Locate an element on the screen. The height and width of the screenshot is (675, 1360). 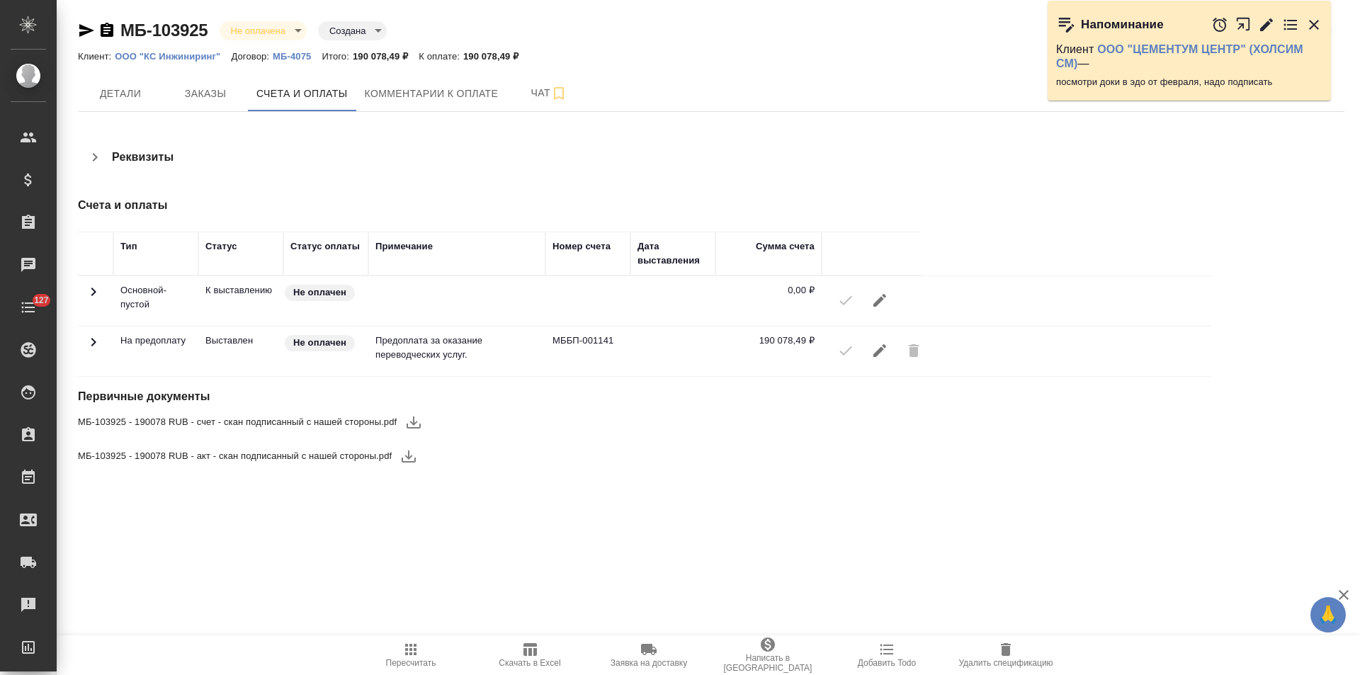
p: Предоплата за оказание переводческих услуг. is located at coordinates (457, 348).